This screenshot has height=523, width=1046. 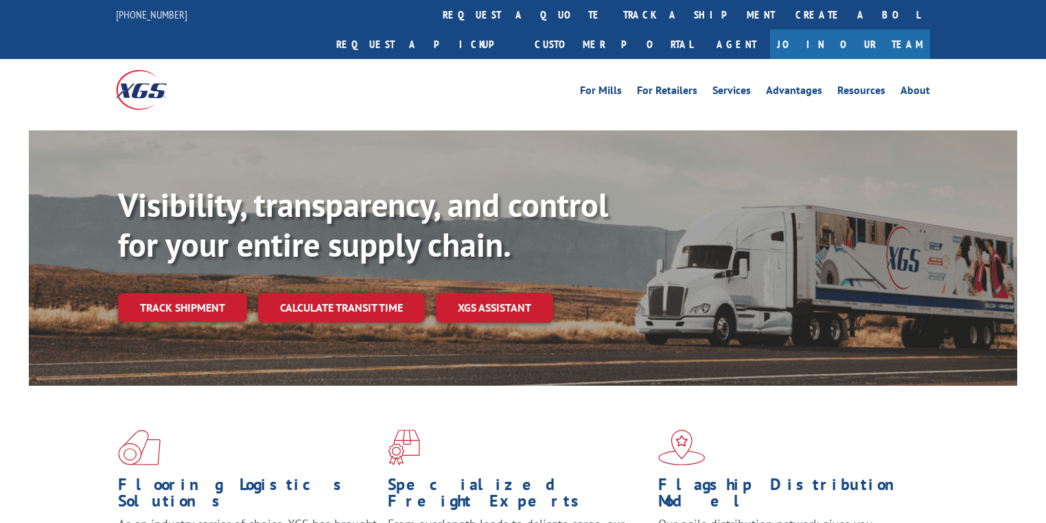 I want to click on a: Request a pickup, so click(x=425, y=44).